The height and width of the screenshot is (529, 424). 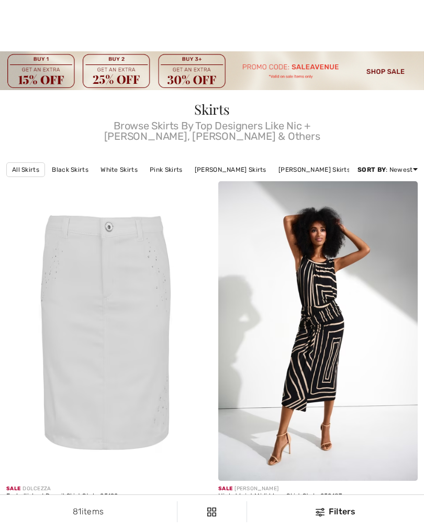 What do you see at coordinates (318, 497) in the screenshot?
I see `div: High-Waist Midi Wrap Skirt Style 252187` at bounding box center [318, 497].